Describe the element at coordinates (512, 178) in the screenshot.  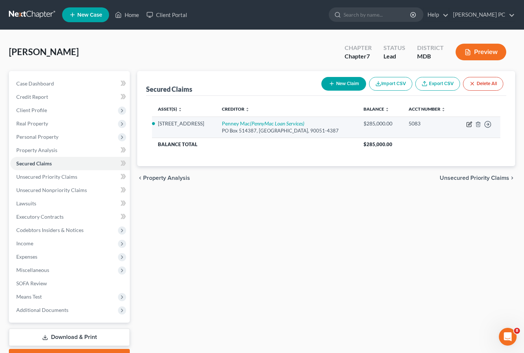
I see `i: chevron_right` at that location.